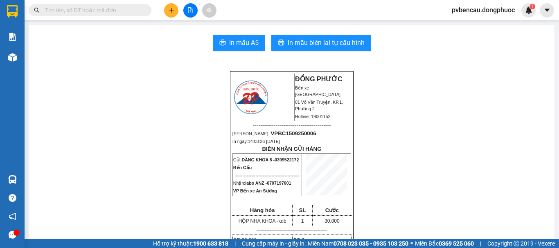 The image size is (559, 248). I want to click on img: solution-icon, so click(12, 37).